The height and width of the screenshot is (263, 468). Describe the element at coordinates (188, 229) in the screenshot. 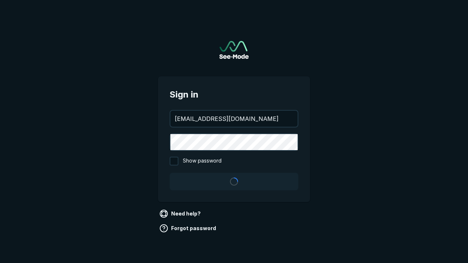

I see `a: Forgot password` at that location.